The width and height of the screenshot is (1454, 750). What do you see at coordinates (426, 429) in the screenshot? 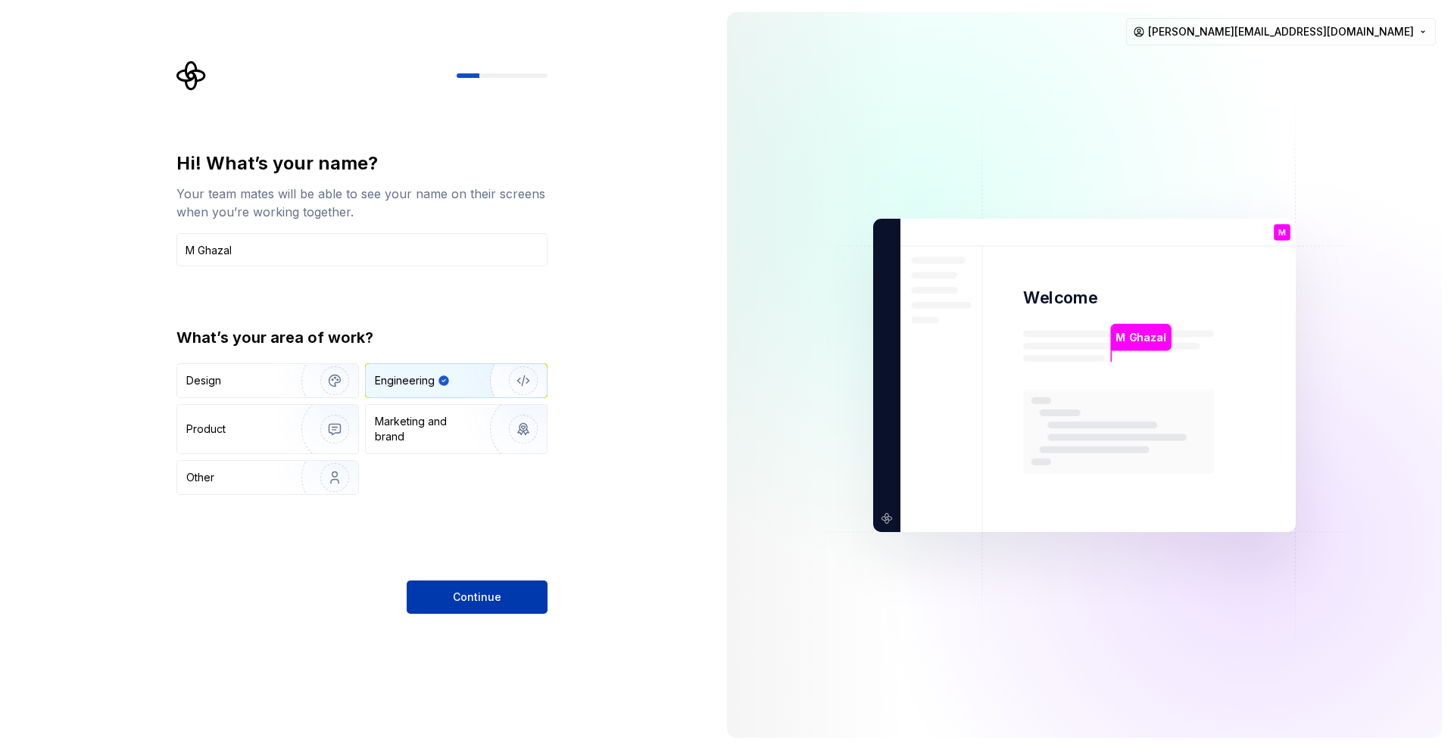
I see `div: Marketing and brand` at bounding box center [426, 429].